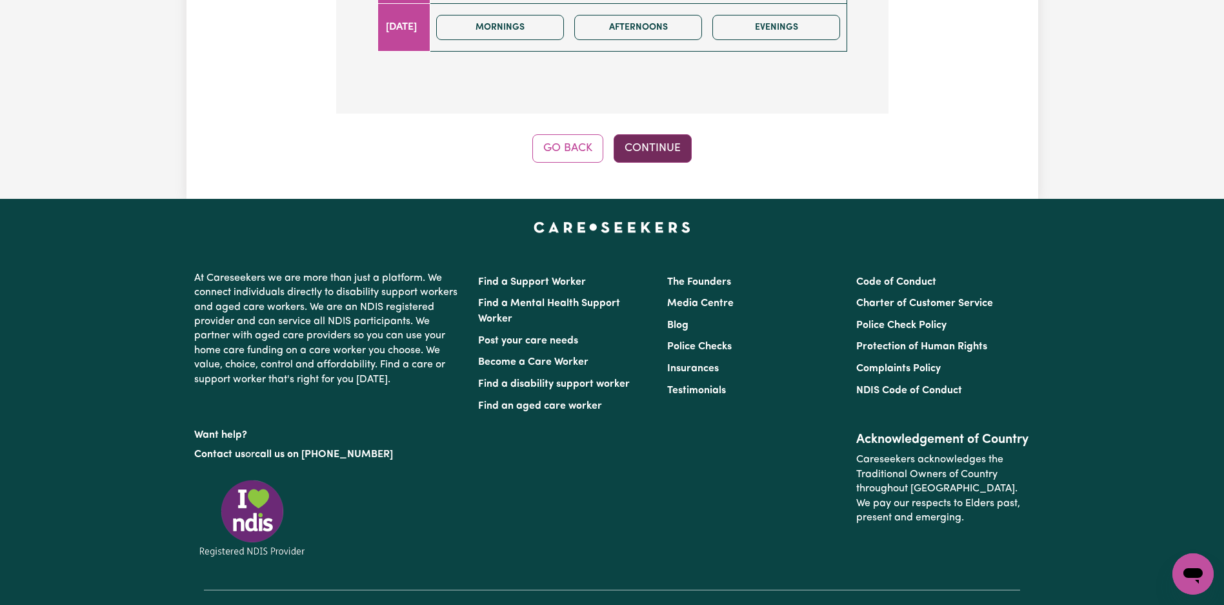  Describe the element at coordinates (699, 282) in the screenshot. I see `a: The Founders` at that location.